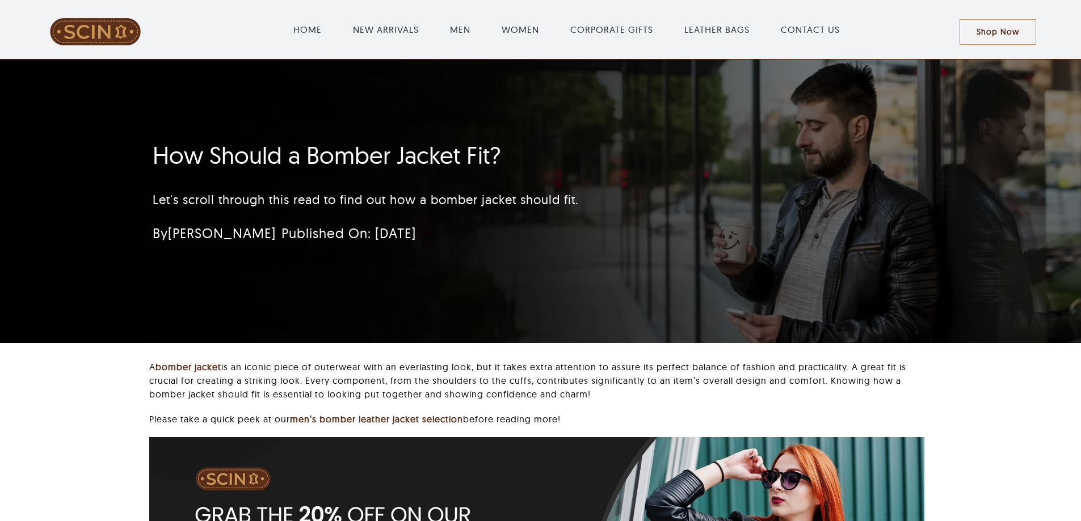 The image size is (1081, 521). Describe the element at coordinates (537, 442) in the screenshot. I see `a: how should a bomber jacket fit` at that location.